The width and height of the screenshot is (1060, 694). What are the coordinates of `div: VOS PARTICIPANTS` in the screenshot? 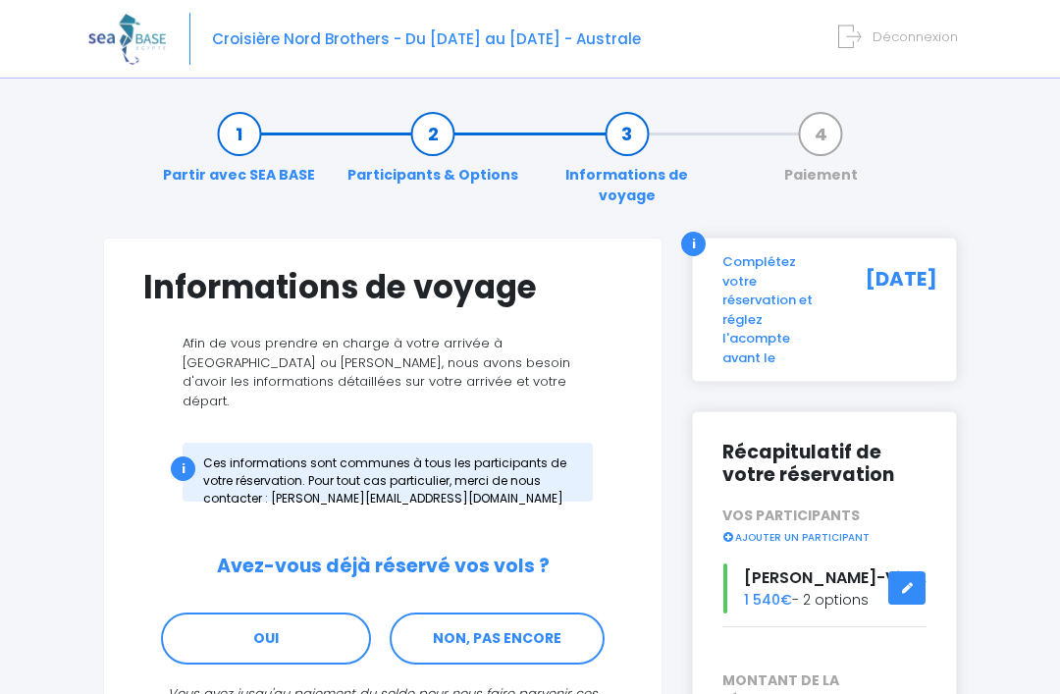 It's located at (825, 526).